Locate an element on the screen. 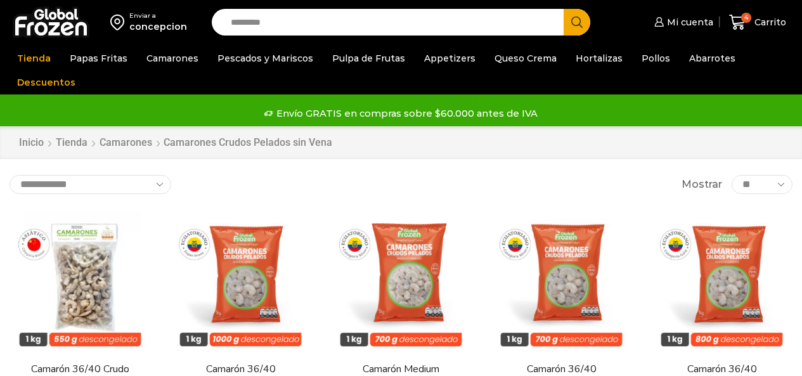 The height and width of the screenshot is (376, 802). a: Pulpa de Frutas is located at coordinates (368, 58).